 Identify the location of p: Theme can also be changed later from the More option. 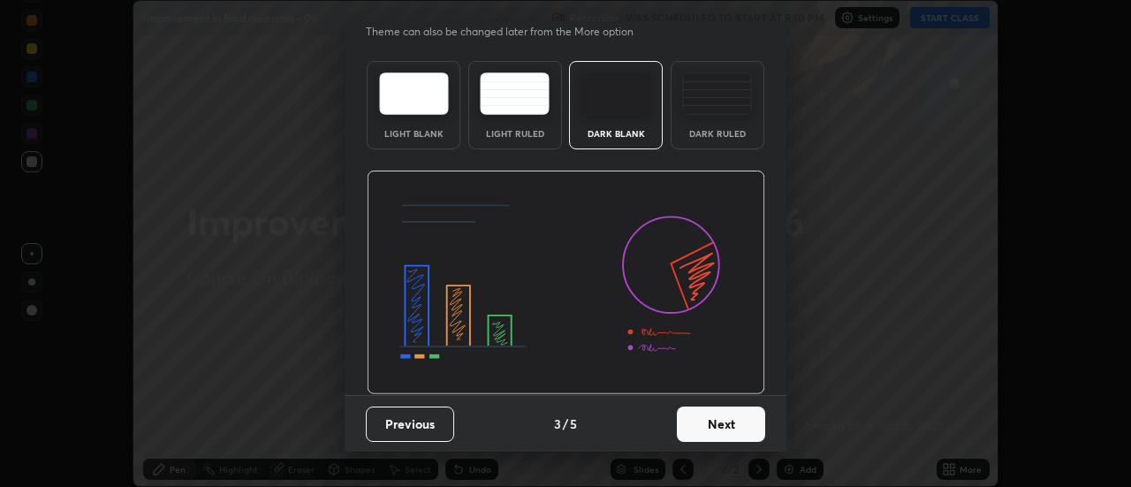
(509, 32).